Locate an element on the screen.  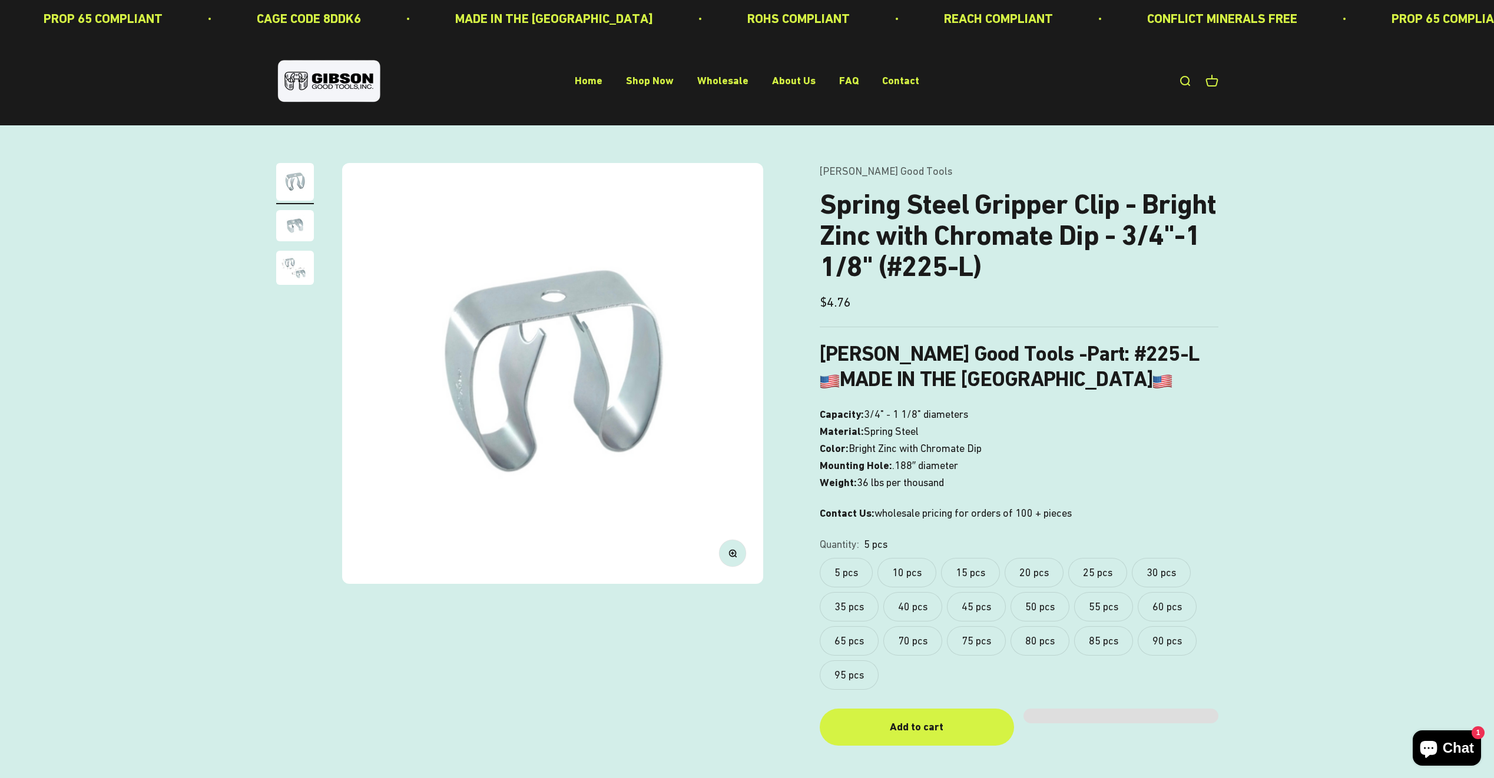
b: Capacity: is located at coordinates (841, 414).